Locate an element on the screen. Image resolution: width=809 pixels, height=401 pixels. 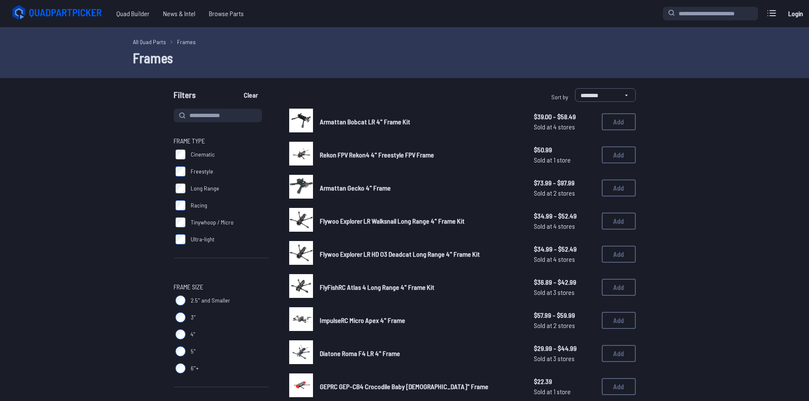
span: Freestyle is located at coordinates (202, 171).